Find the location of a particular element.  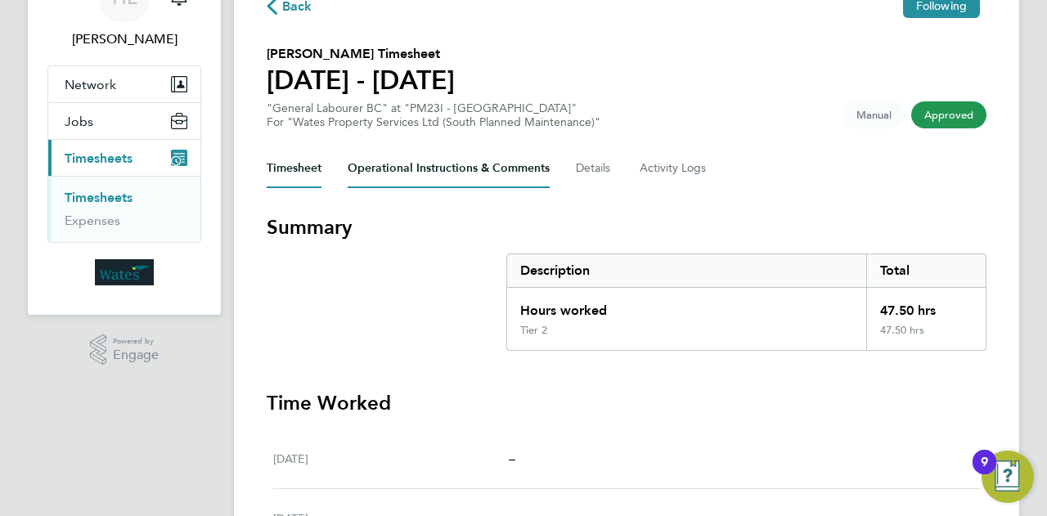

button: Timesheet is located at coordinates (294, 169).